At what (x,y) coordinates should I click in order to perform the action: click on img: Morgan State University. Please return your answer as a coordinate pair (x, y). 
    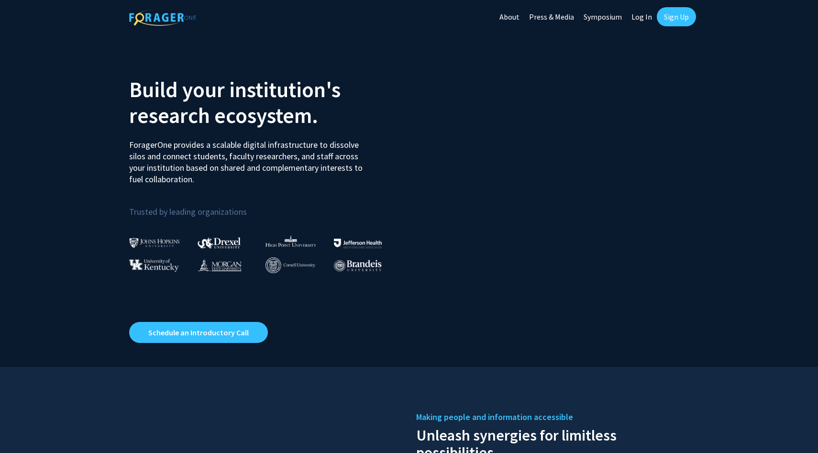
    Looking at the image, I should click on (220, 265).